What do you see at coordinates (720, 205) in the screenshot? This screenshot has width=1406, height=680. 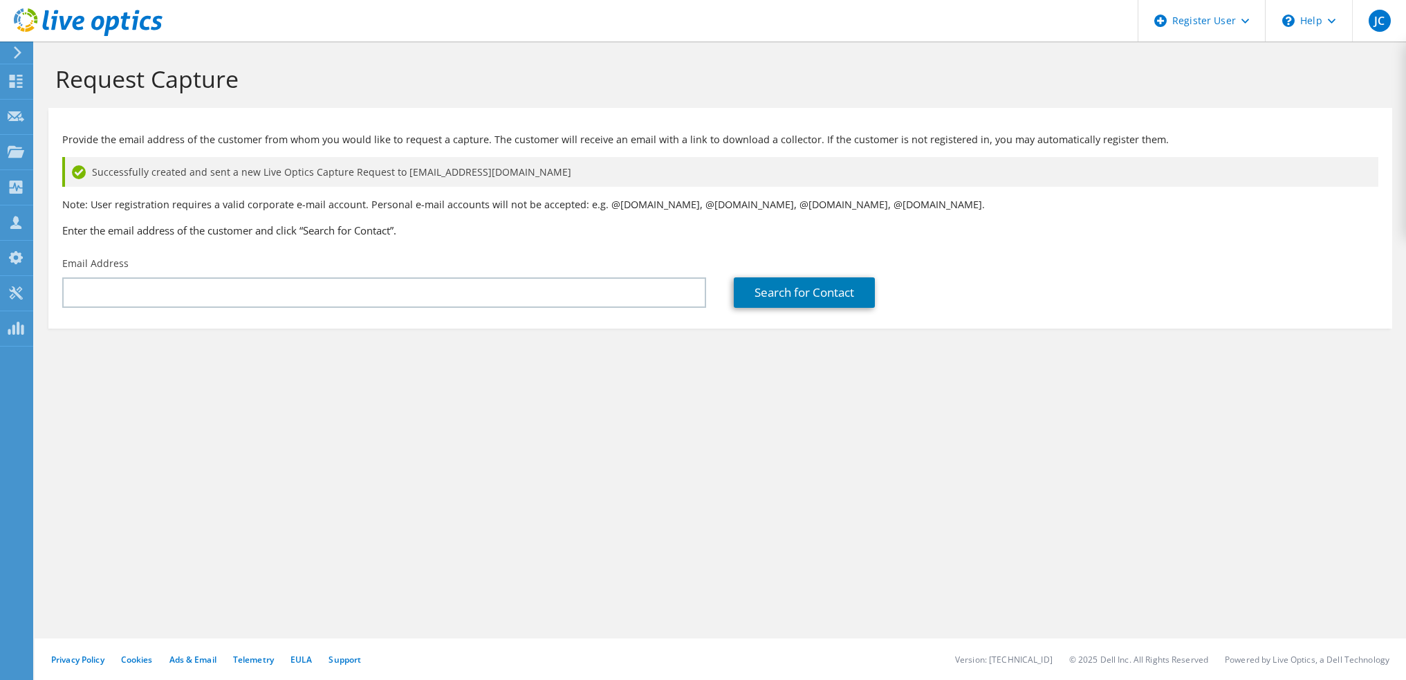 I see `p: Note: User registration requires a valid corporate e-mail account. Personal e-mail accounts will ...` at bounding box center [720, 205].